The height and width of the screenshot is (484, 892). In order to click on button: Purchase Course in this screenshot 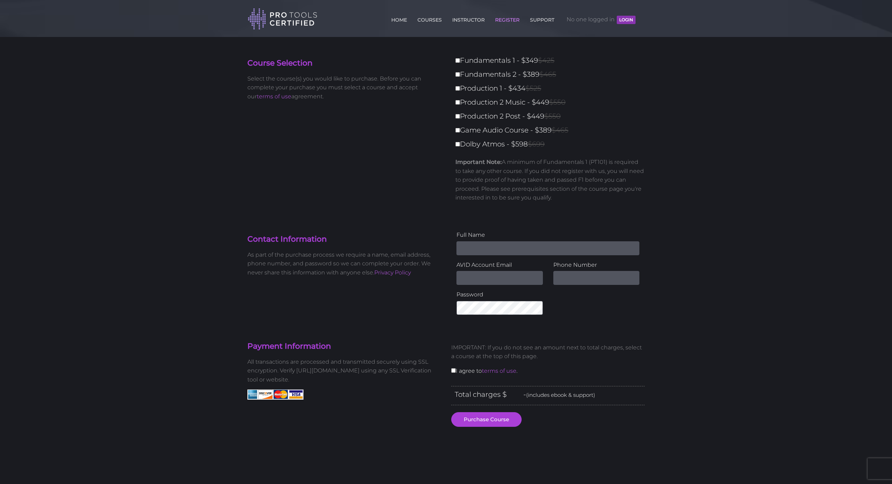, I will do `click(487, 419)`.